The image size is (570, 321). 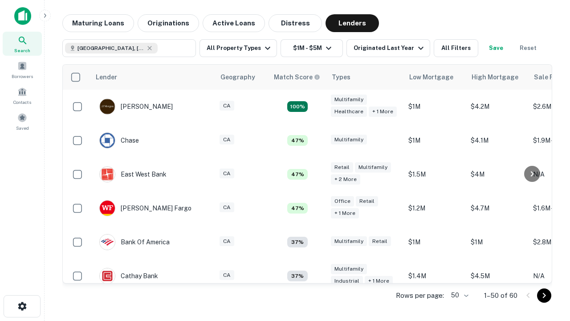 I want to click on div: High Mortgage, so click(x=495, y=77).